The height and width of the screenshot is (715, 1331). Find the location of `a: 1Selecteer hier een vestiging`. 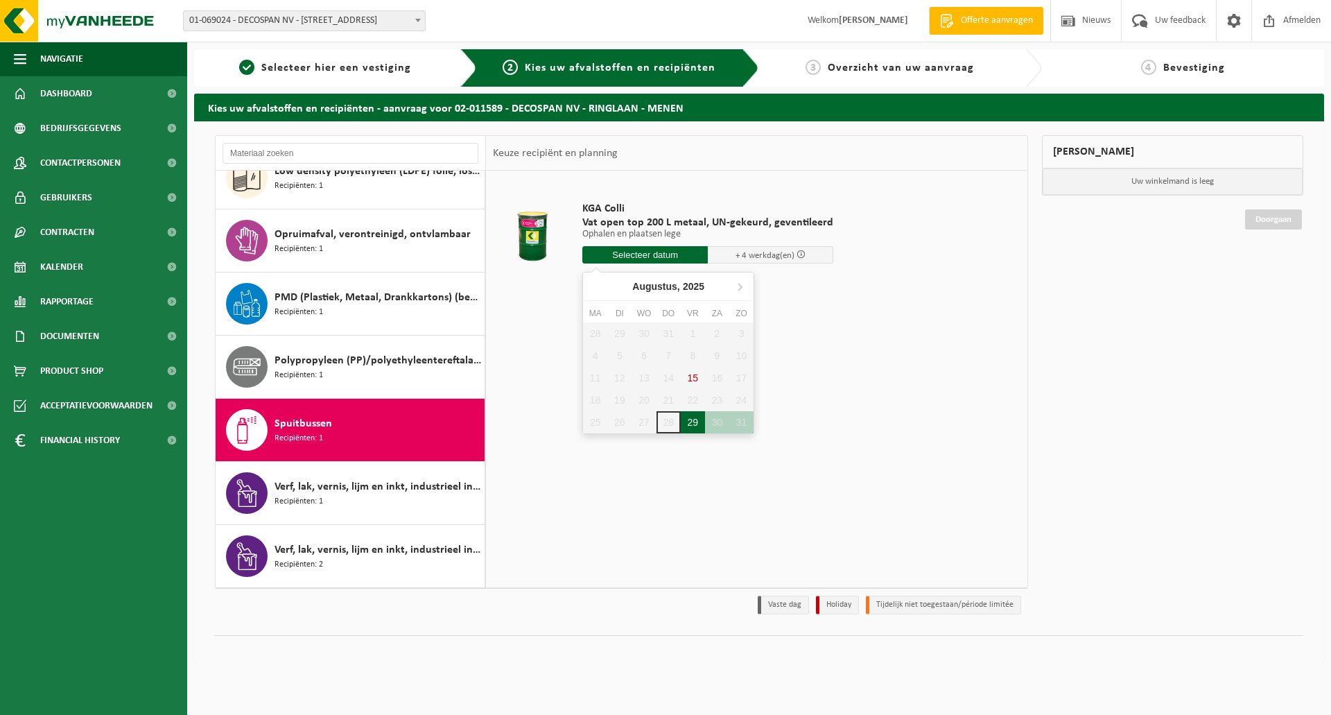

a: 1Selecteer hier een vestiging is located at coordinates (325, 68).